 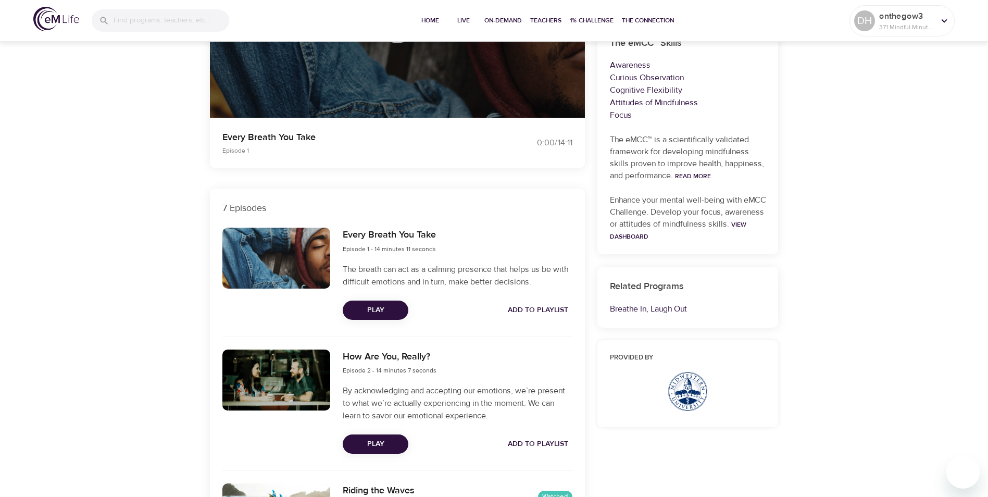 I want to click on span: Live, so click(x=463, y=20).